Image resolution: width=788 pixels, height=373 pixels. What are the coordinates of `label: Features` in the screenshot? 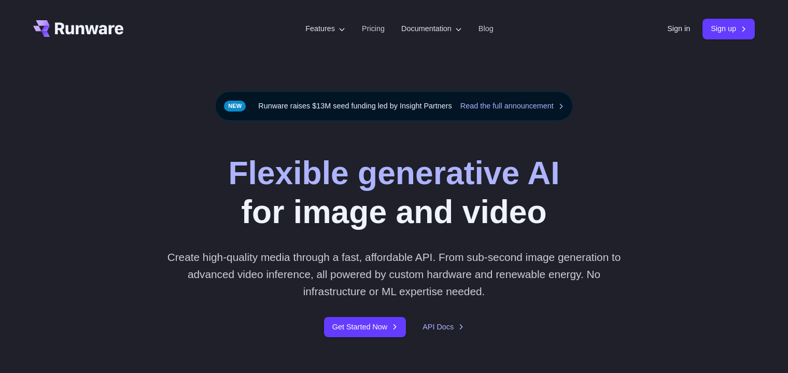 It's located at (325, 29).